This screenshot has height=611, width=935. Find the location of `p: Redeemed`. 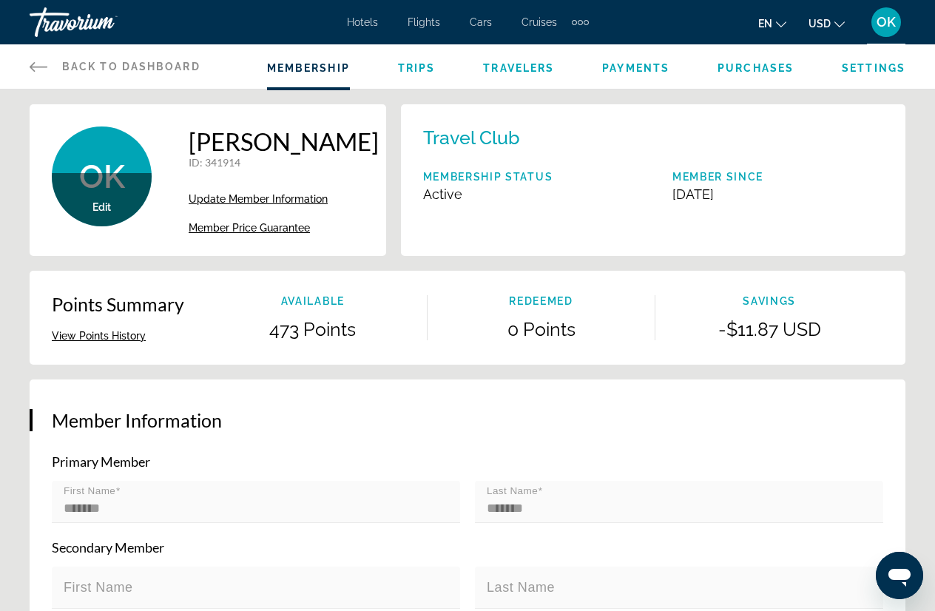

p: Redeemed is located at coordinates (541, 301).